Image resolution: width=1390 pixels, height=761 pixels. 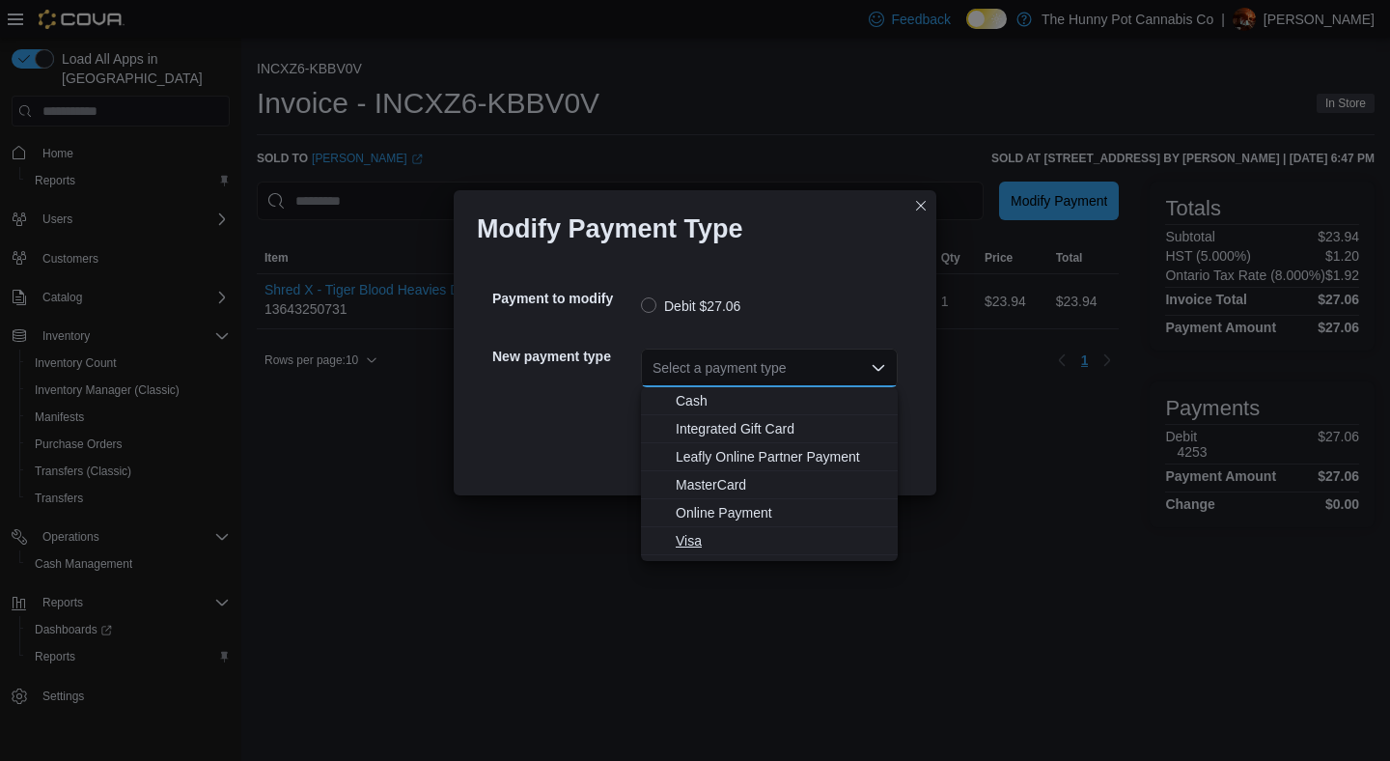 I want to click on button: Leafly Online Partner Payment, so click(x=769, y=457).